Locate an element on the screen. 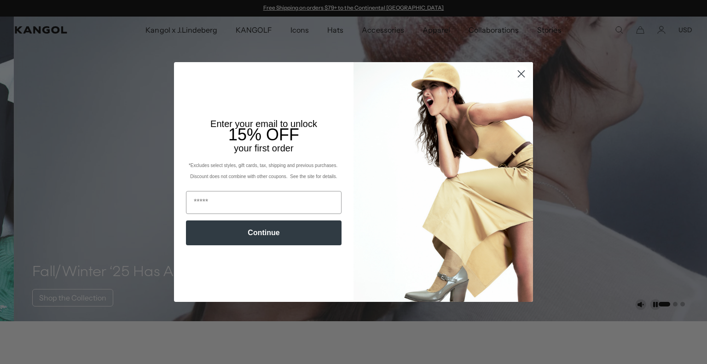 This screenshot has width=707, height=364. span: Enter your email to unlock is located at coordinates (264, 124).